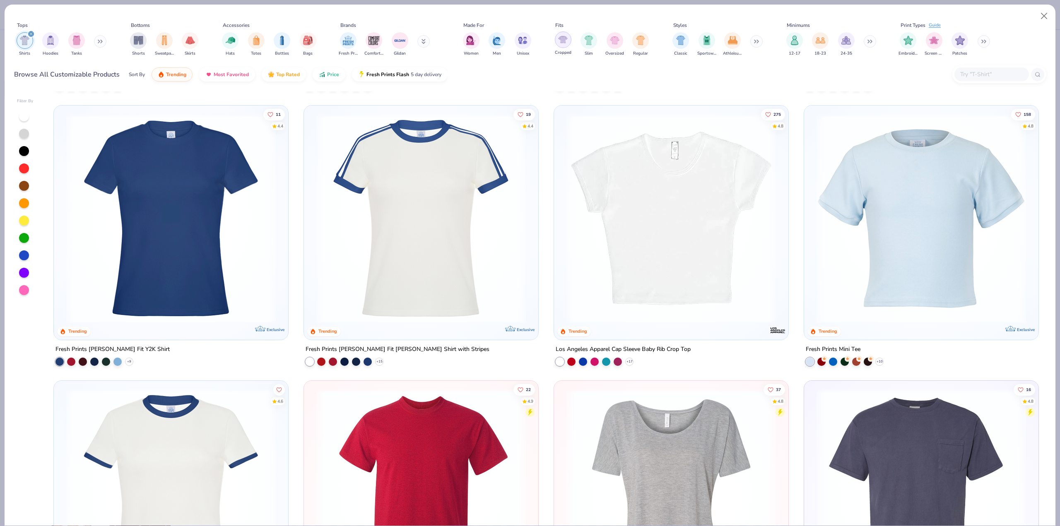 The width and height of the screenshot is (1060, 526). Describe the element at coordinates (67, 75) in the screenshot. I see `div: Browse All Customizable Products` at that location.